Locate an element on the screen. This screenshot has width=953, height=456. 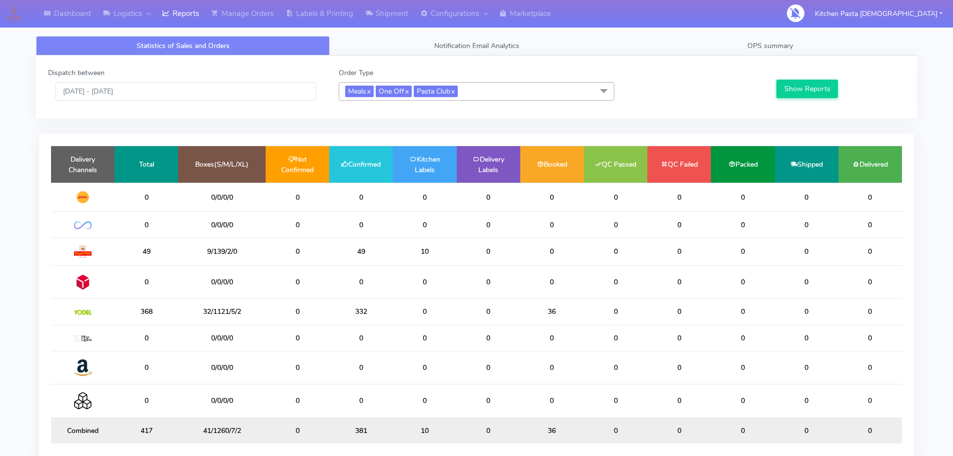
td: Delivery Labels is located at coordinates (488, 164).